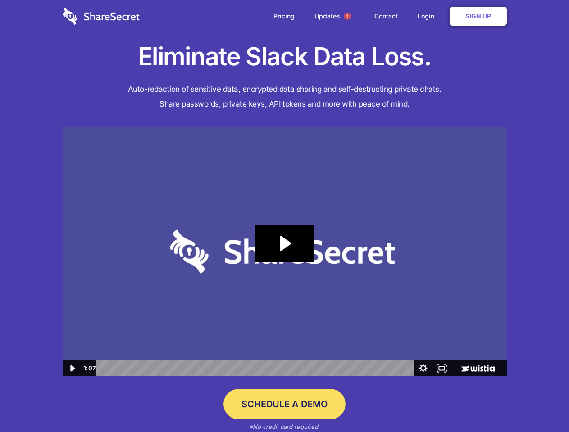 This screenshot has width=569, height=432. I want to click on h4: Auto-redaction of sensitive data, encrypted data sharing and self-destructing private chats. Shar..., so click(285, 97).